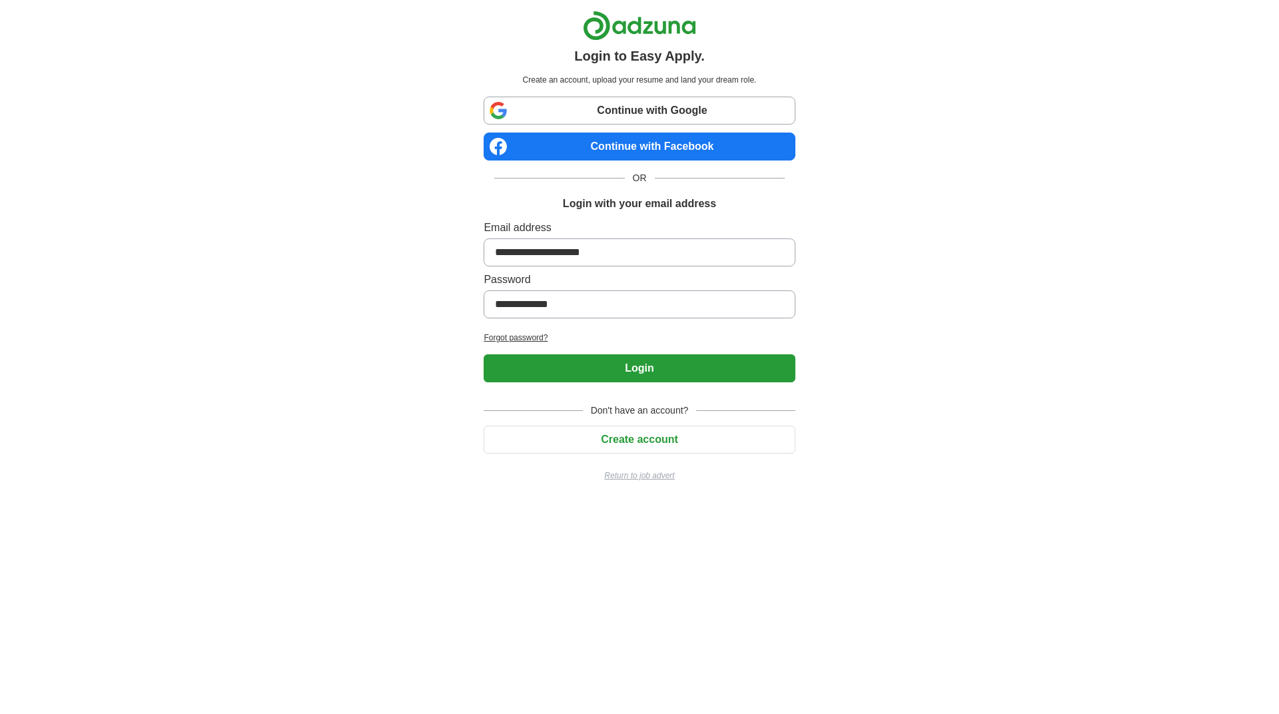 The height and width of the screenshot is (714, 1279). I want to click on a: Create account, so click(639, 439).